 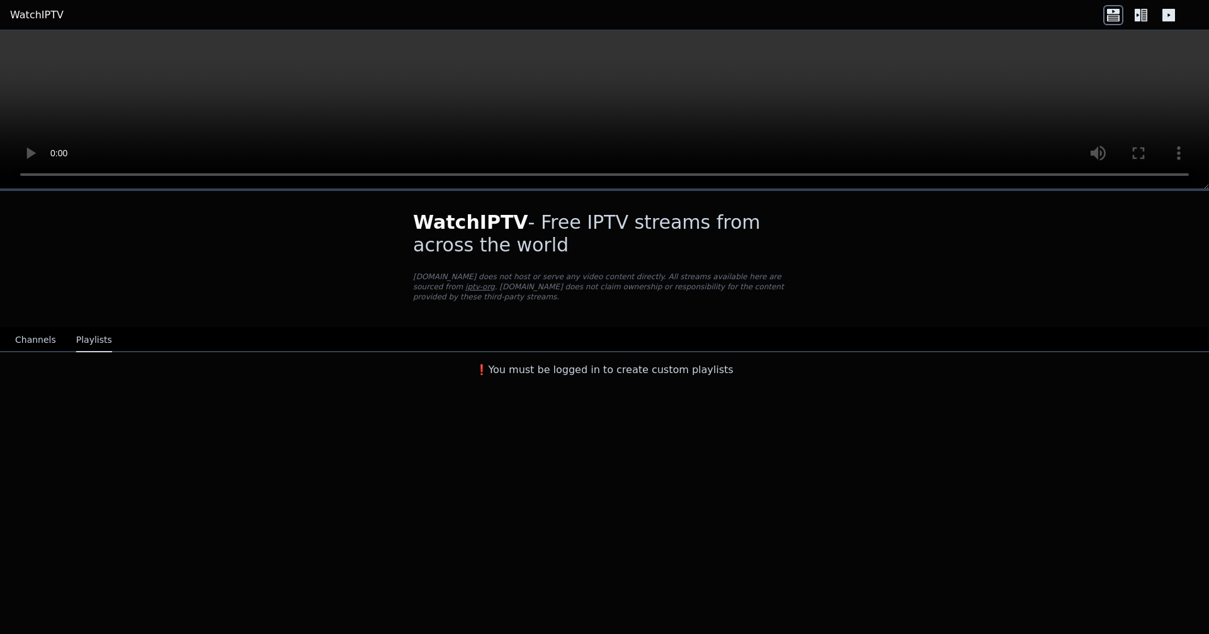 What do you see at coordinates (94, 340) in the screenshot?
I see `button: Playlists` at bounding box center [94, 340].